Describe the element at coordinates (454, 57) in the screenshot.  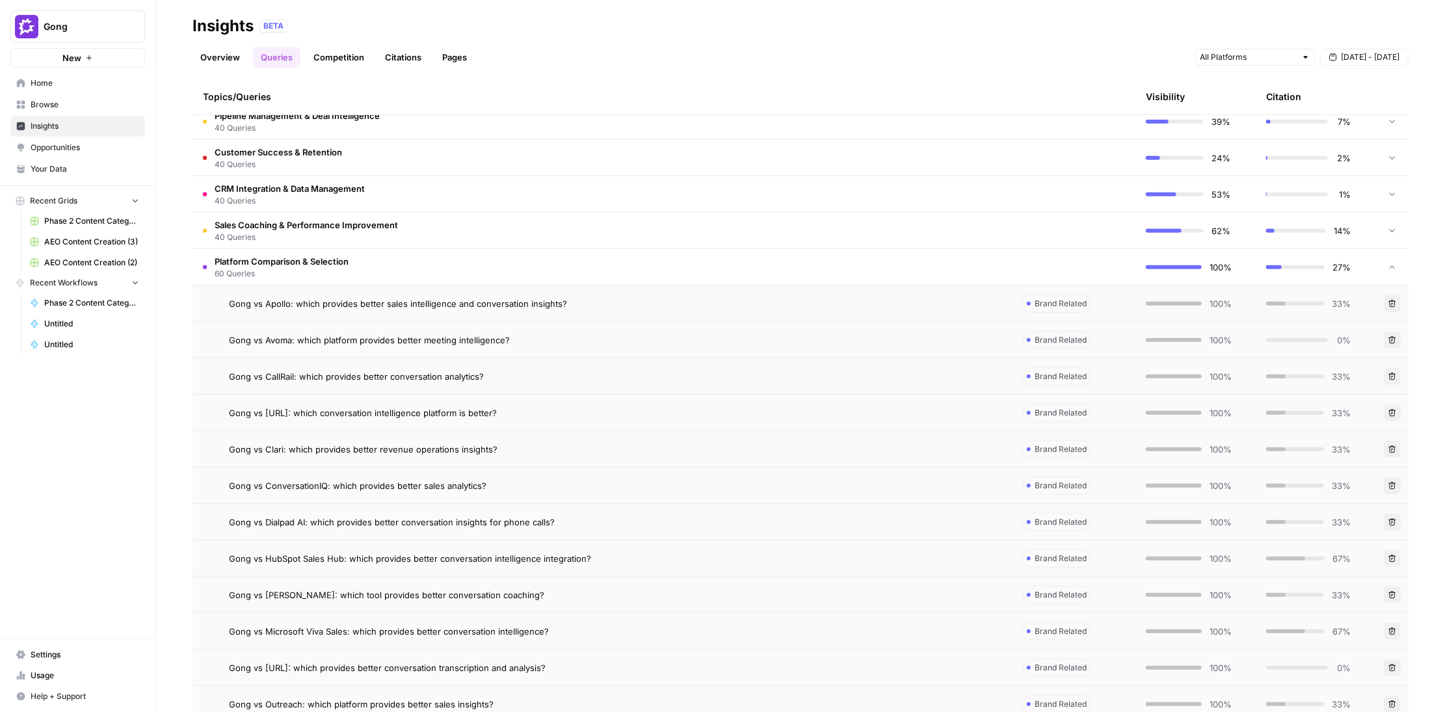
I see `a: Pages` at that location.